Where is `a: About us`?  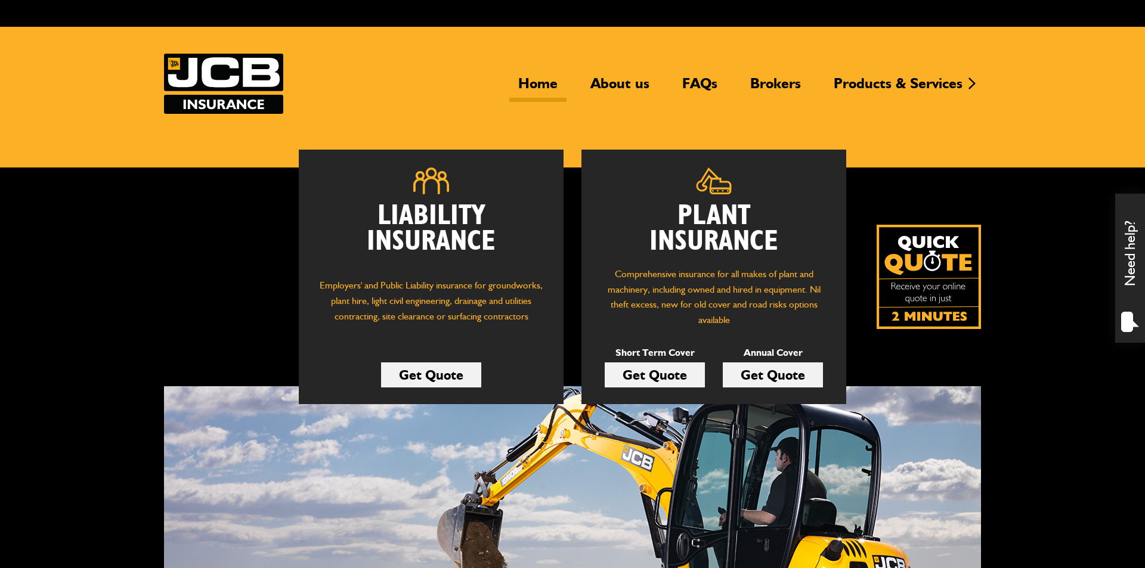 a: About us is located at coordinates (620, 88).